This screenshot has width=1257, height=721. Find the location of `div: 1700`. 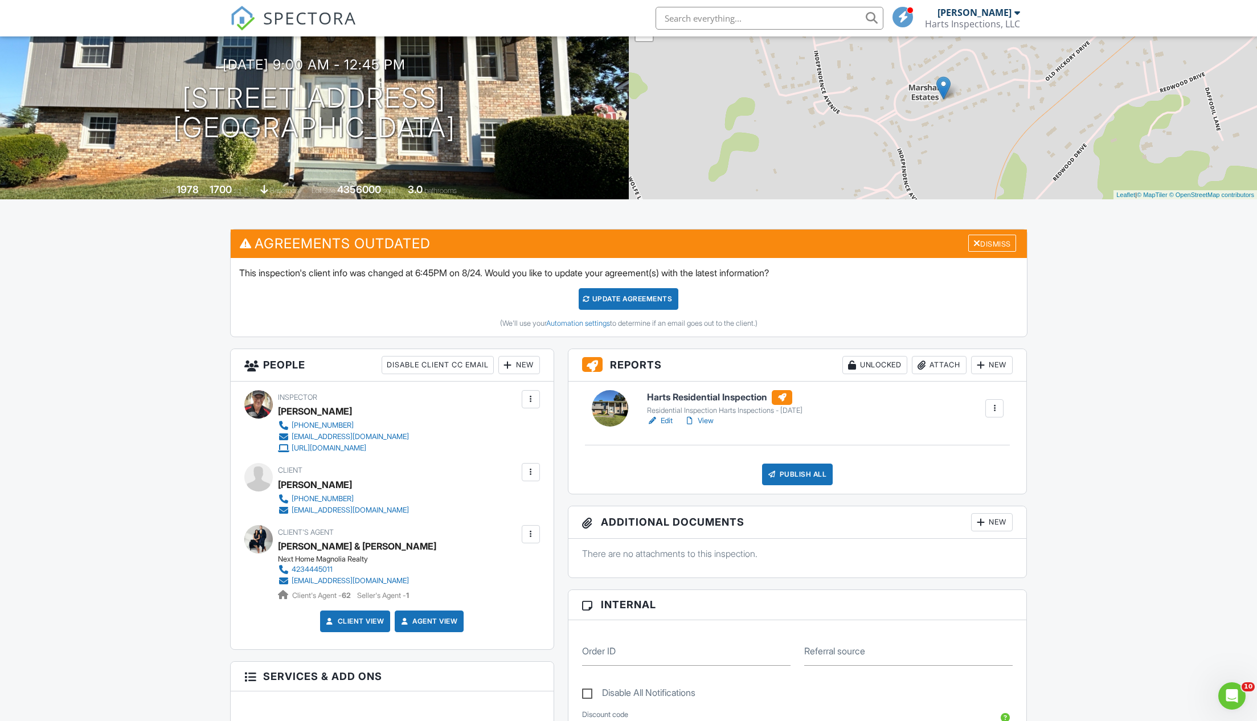

div: 1700 is located at coordinates (220, 189).